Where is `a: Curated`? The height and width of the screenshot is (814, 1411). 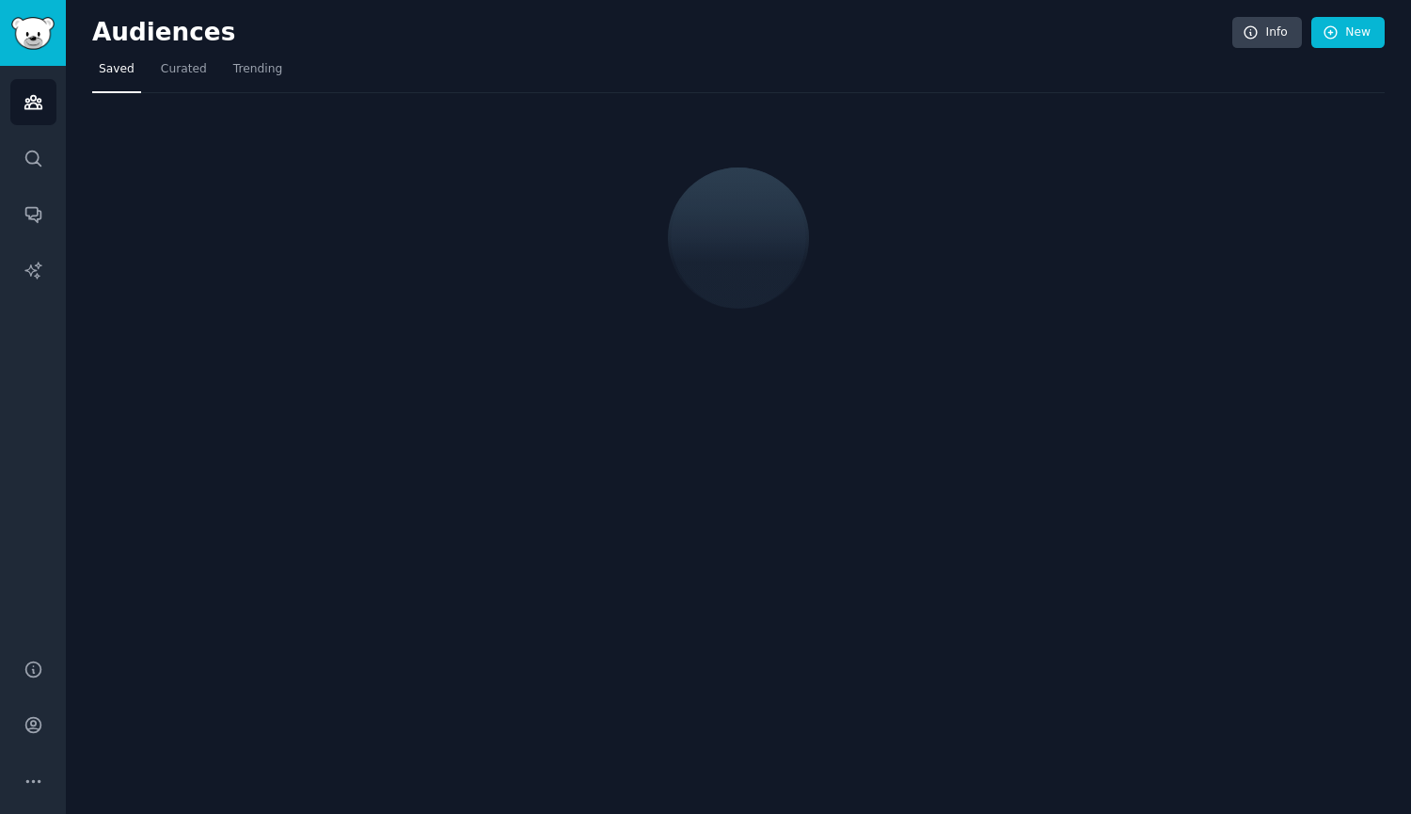
a: Curated is located at coordinates (183, 73).